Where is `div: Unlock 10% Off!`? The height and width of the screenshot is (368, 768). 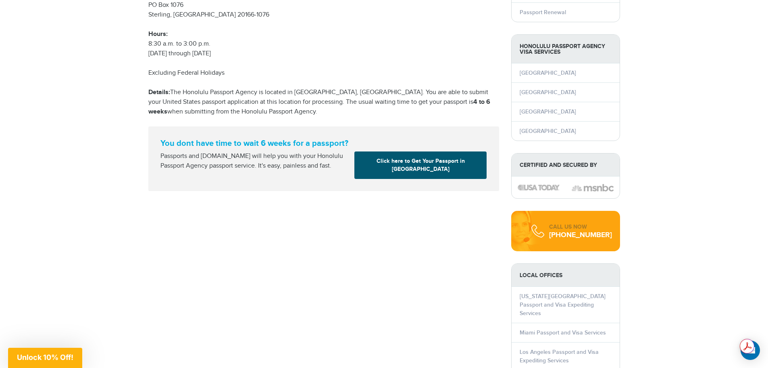 div: Unlock 10% Off! is located at coordinates (45, 357).